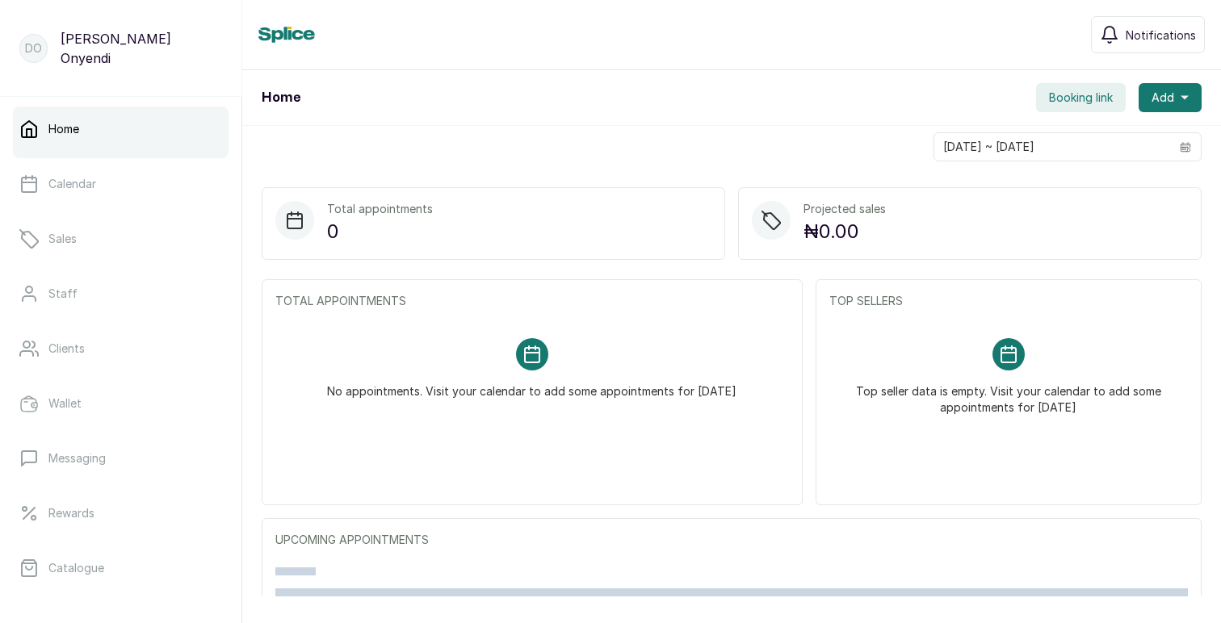 This screenshot has width=1221, height=623. What do you see at coordinates (120, 129) in the screenshot?
I see `a: Home` at bounding box center [120, 129].